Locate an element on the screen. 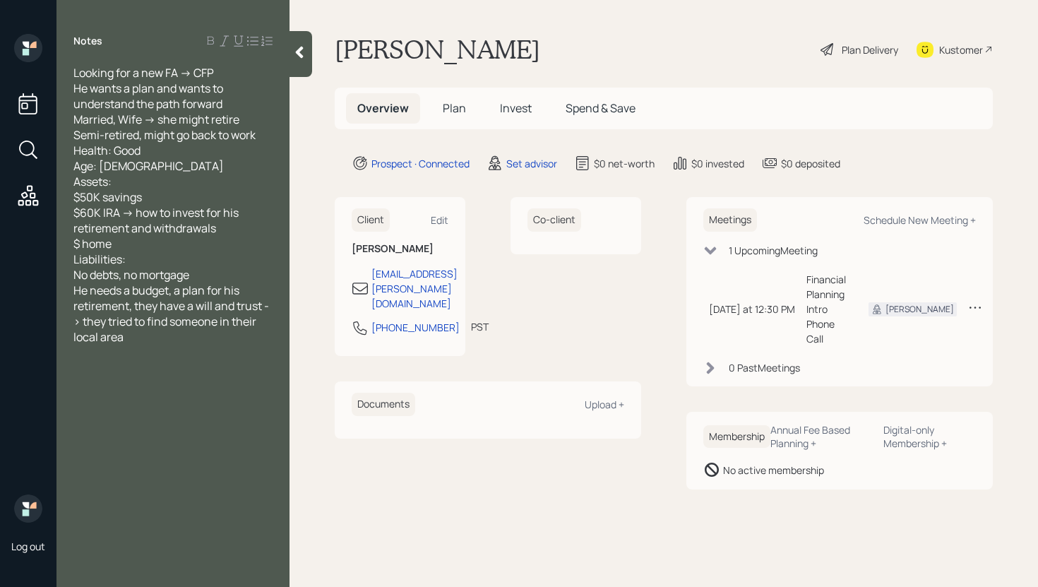 The image size is (1038, 587). span: Plan is located at coordinates (454, 108).